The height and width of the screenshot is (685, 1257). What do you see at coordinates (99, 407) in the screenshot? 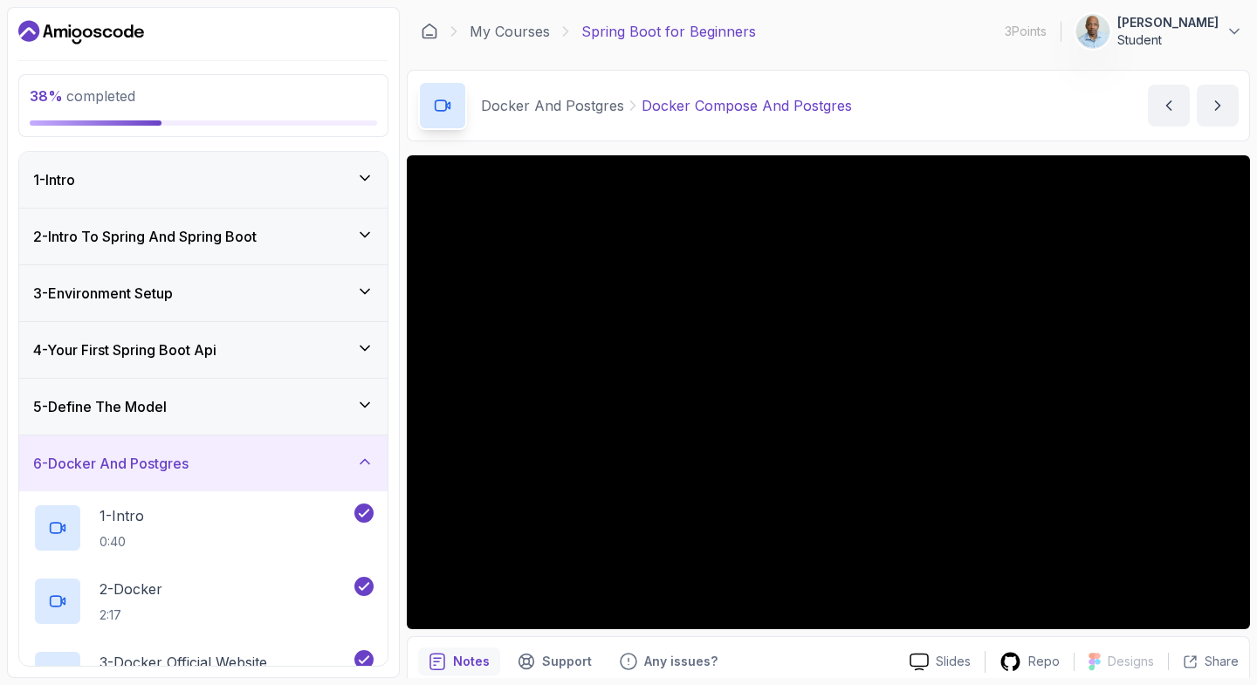
I see `h3: 5 - Define The Model` at bounding box center [99, 407].